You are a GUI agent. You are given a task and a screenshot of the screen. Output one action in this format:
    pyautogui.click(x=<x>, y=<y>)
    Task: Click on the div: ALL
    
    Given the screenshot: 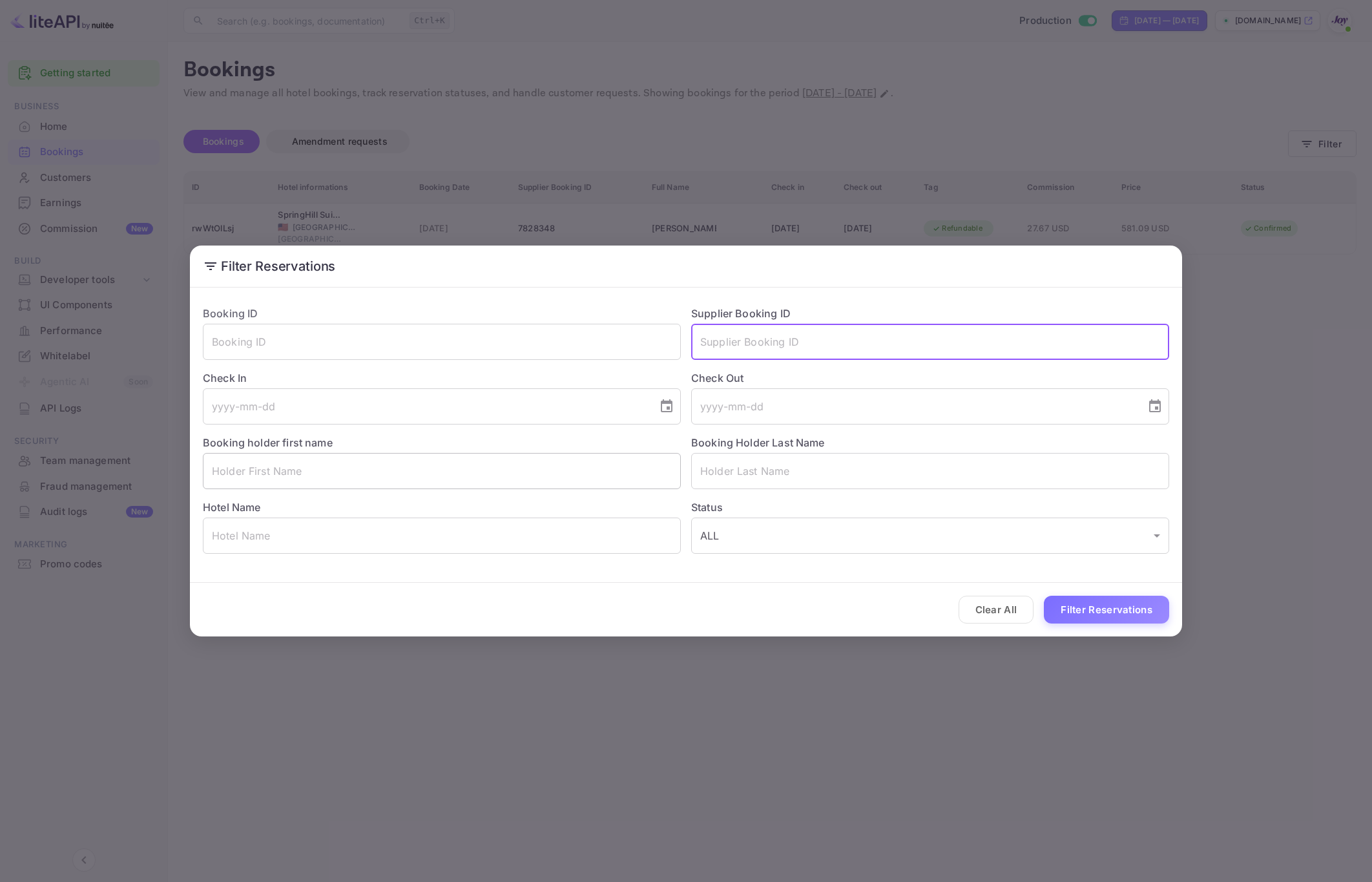 What is the action you would take?
    pyautogui.click(x=930, y=536)
    